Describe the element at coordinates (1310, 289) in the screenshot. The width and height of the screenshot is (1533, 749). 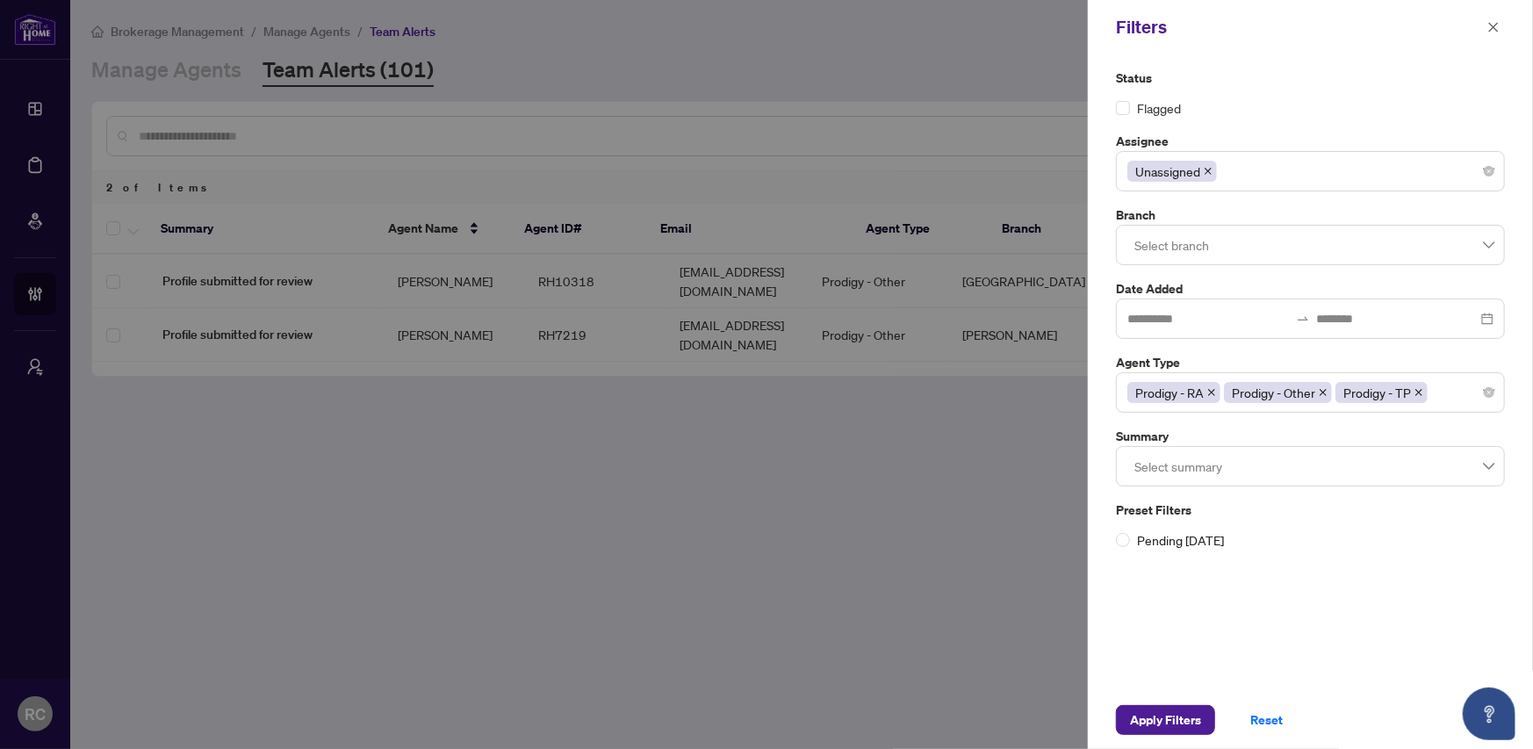
I see `label: Date Added` at that location.